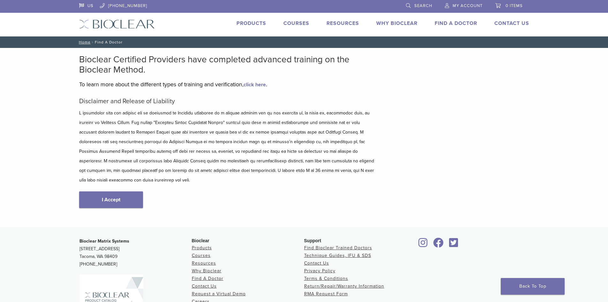 This screenshot has height=302, width=608. I want to click on h2: Bioclear Certified Providers have completed advanced training on the Bioclear Method., so click(228, 64).